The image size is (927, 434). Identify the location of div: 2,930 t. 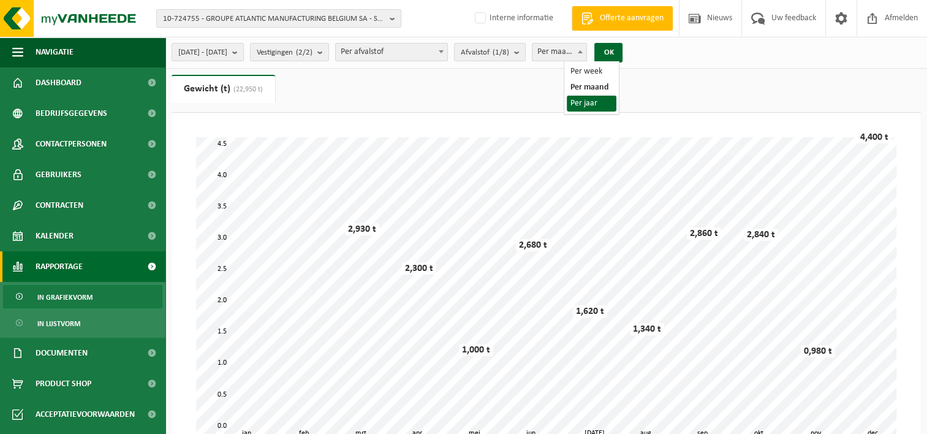
(362, 229).